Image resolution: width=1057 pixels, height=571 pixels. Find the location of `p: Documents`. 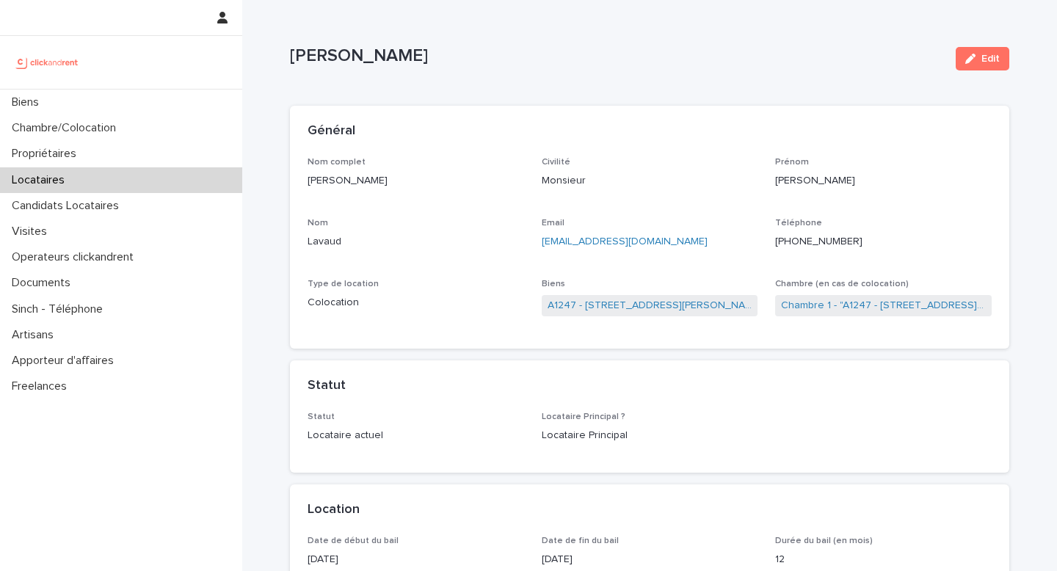

p: Documents is located at coordinates (44, 282).